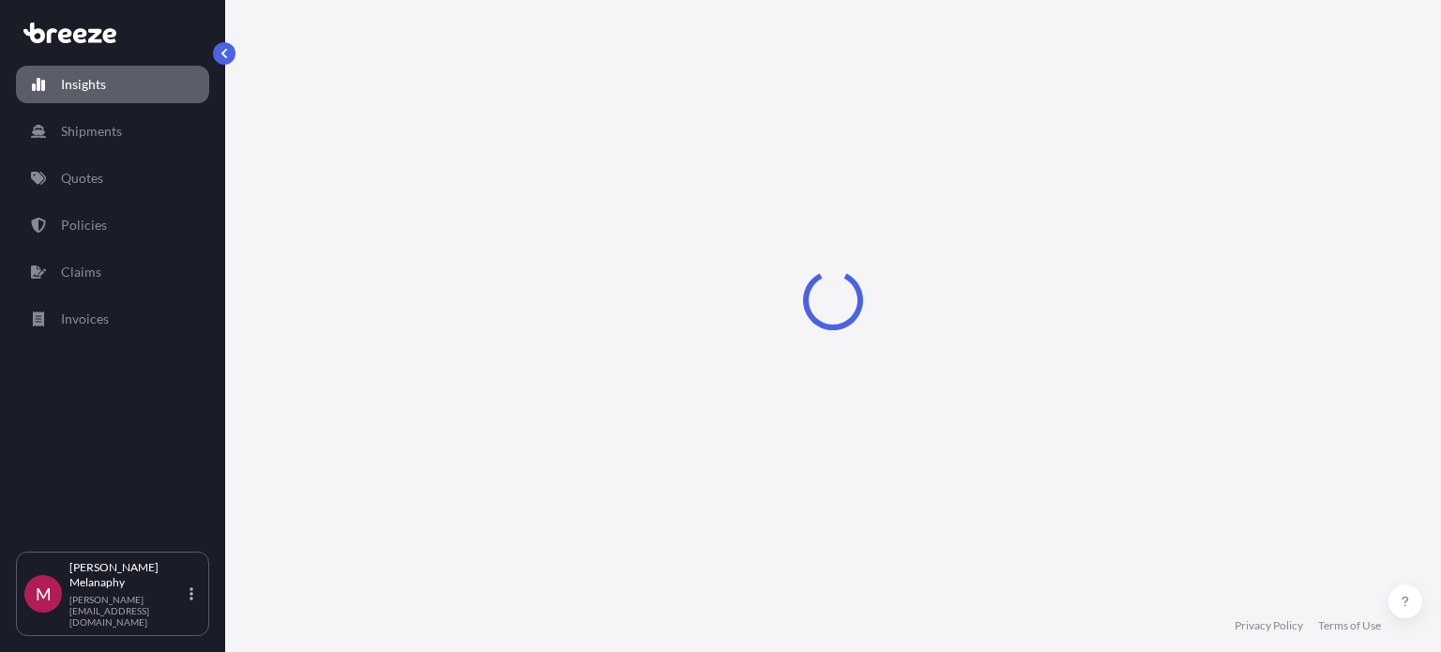 This screenshot has width=1441, height=652. I want to click on a: Quotes, so click(113, 178).